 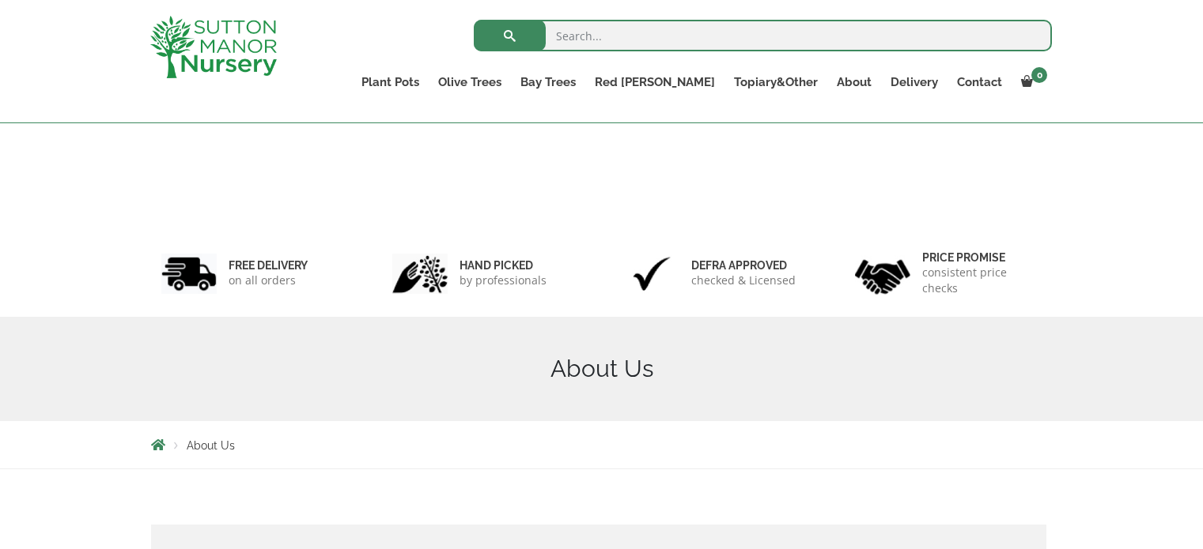 What do you see at coordinates (503, 281) in the screenshot?
I see `p: by professionals` at bounding box center [503, 281].